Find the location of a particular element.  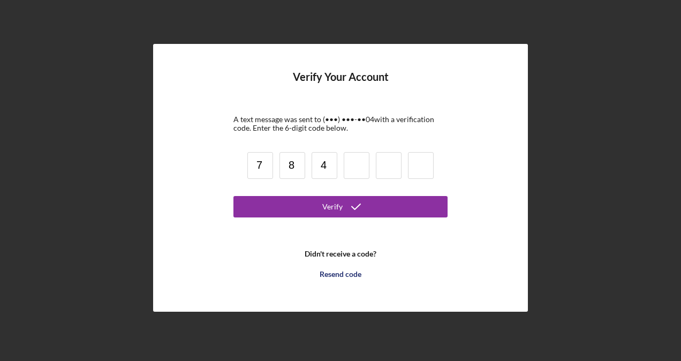

h4: Verify Your Account is located at coordinates (341, 85).